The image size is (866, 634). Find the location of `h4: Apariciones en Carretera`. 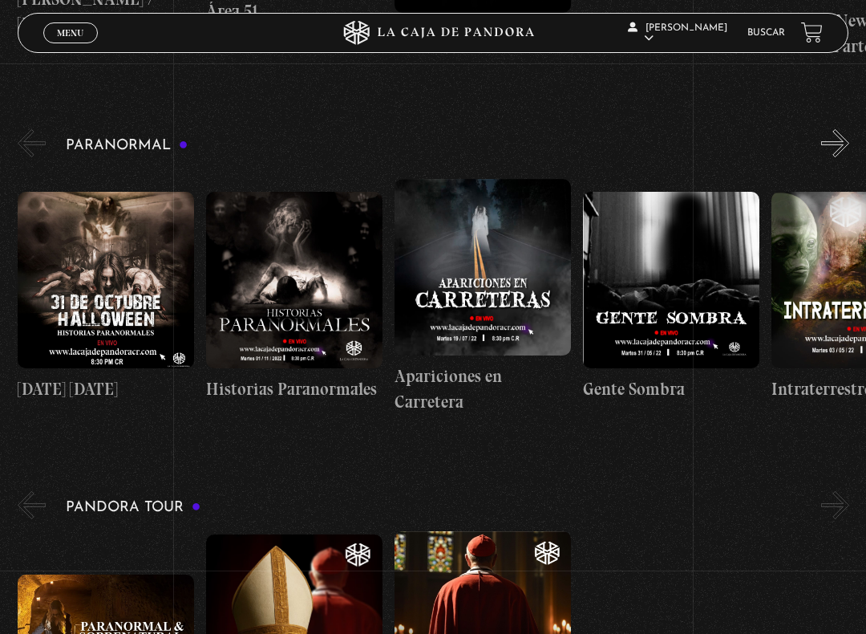

h4: Apariciones en Carretera is located at coordinates (483, 388).